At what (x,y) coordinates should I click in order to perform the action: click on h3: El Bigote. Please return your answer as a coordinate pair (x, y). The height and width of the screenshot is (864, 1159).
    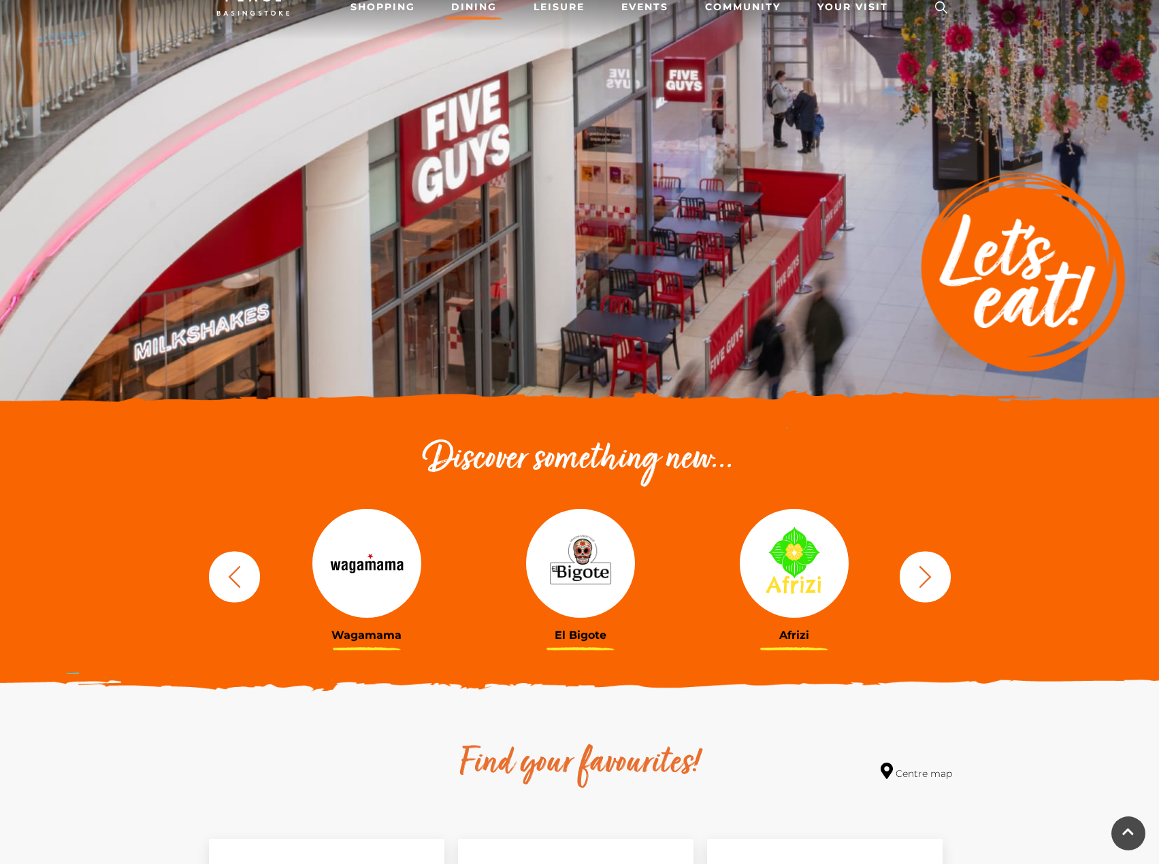
    Looking at the image, I should click on (580, 635).